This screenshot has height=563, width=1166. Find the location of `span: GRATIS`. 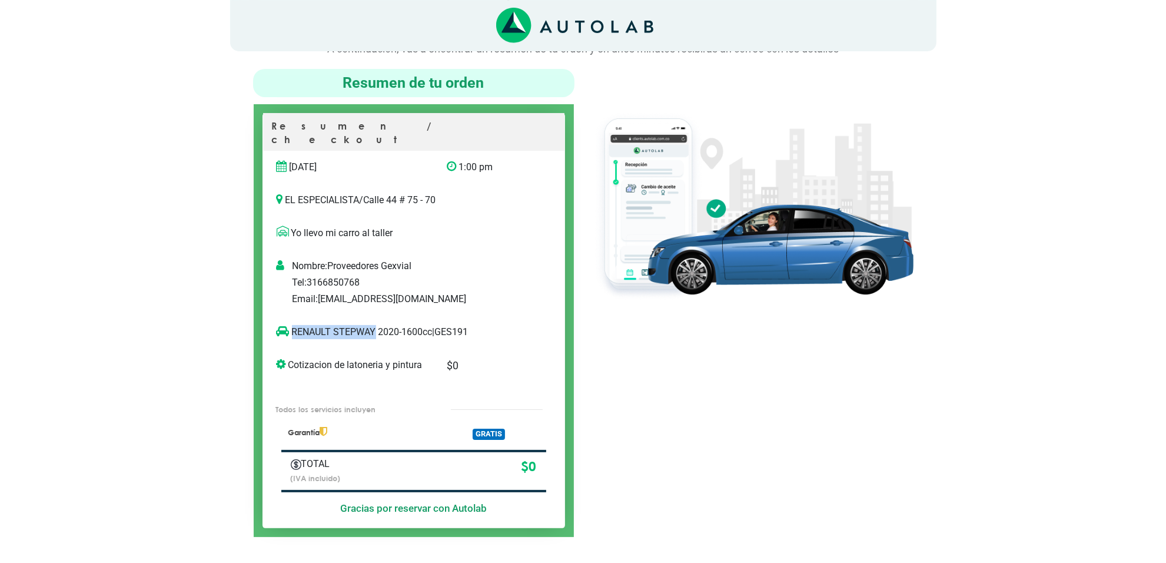

span: GRATIS is located at coordinates (488, 434).